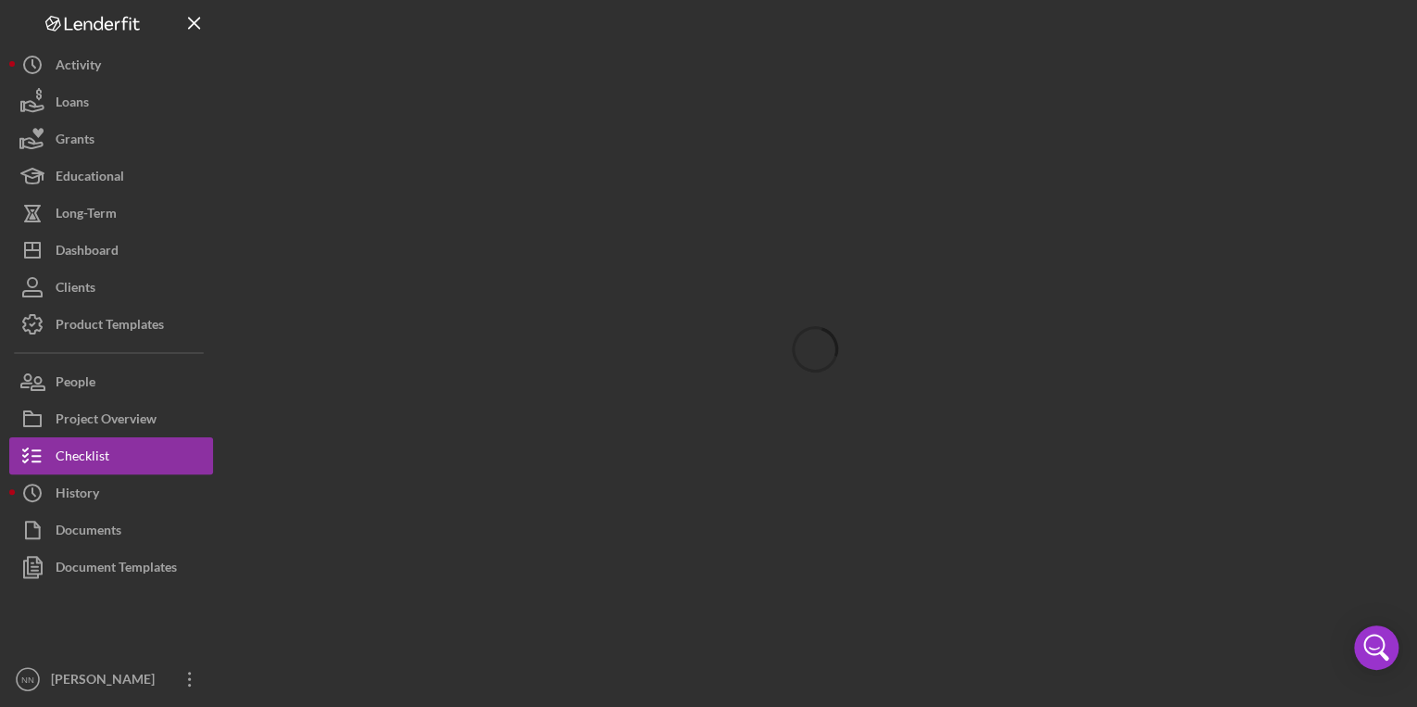  I want to click on div: History, so click(77, 495).